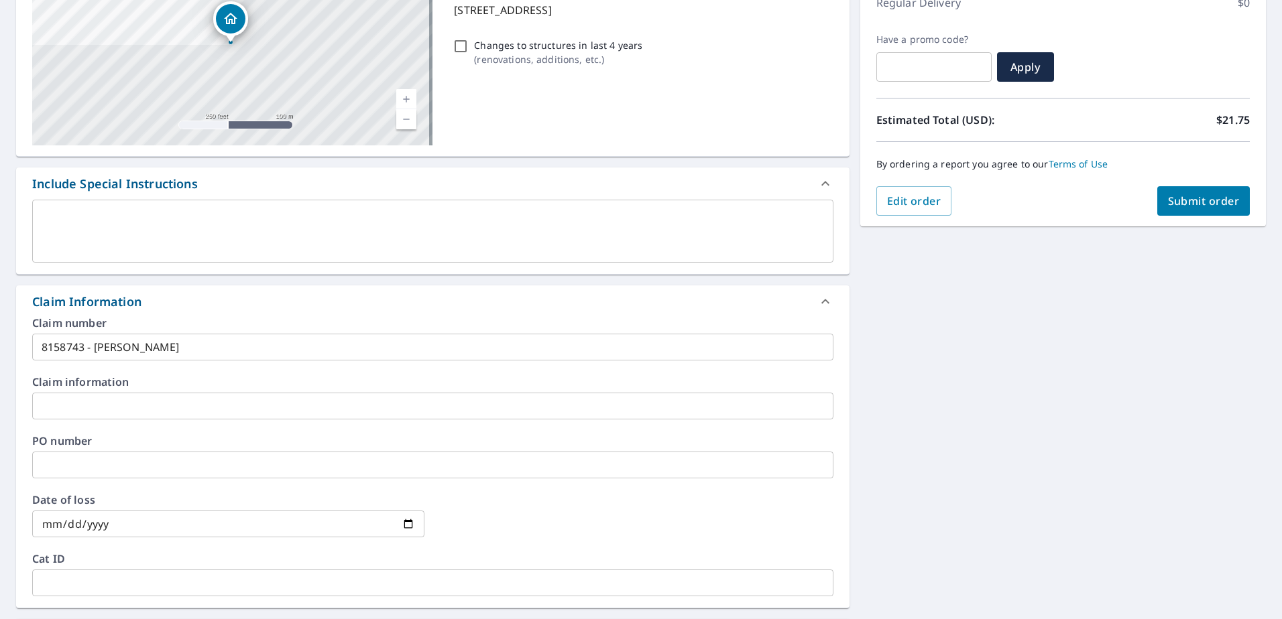 Image resolution: width=1282 pixels, height=619 pixels. Describe the element at coordinates (228, 500) in the screenshot. I see `label: Date of loss` at that location.